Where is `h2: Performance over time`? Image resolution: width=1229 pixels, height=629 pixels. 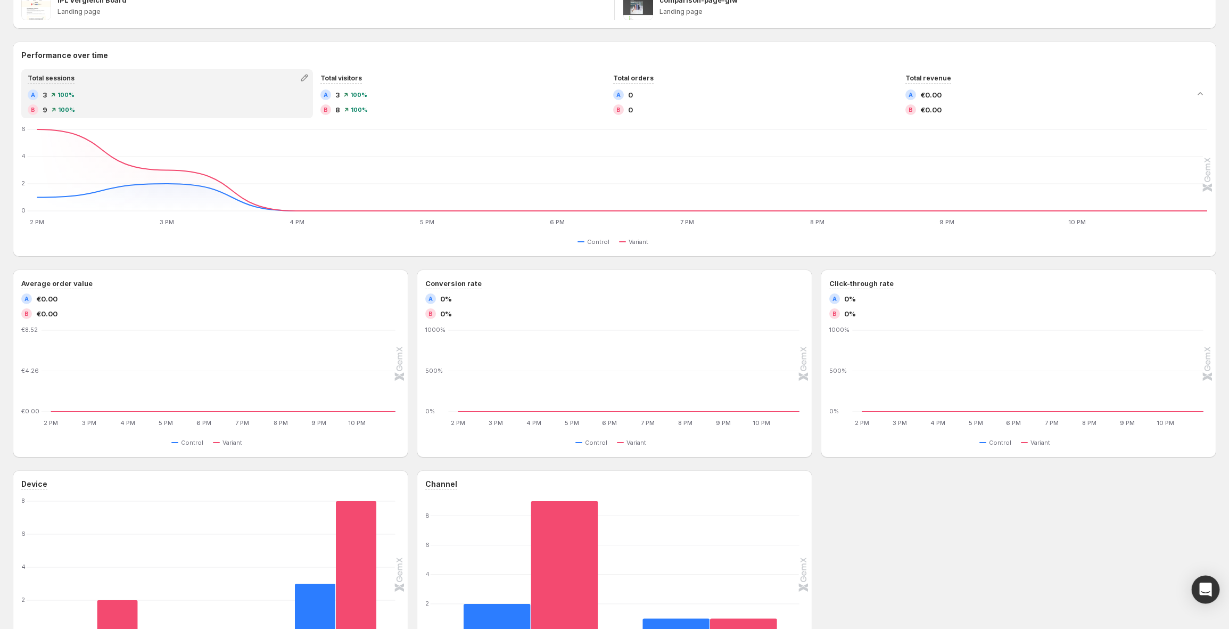
h2: Performance over time is located at coordinates (614, 55).